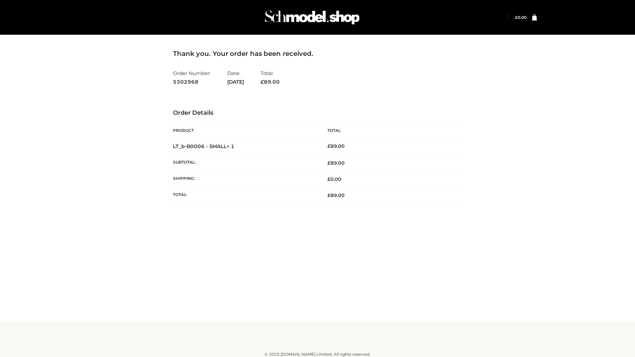  Describe the element at coordinates (318, 54) in the screenshot. I see `h3: Thank you. Your order has been received.` at that location.